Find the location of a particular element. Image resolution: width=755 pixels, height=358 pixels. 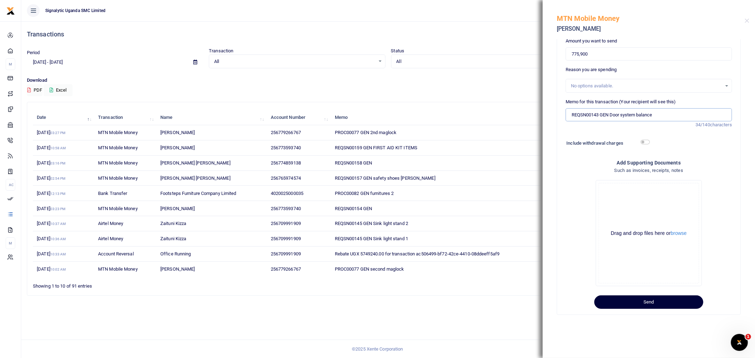

small: 03:27 PM is located at coordinates (58, 133).